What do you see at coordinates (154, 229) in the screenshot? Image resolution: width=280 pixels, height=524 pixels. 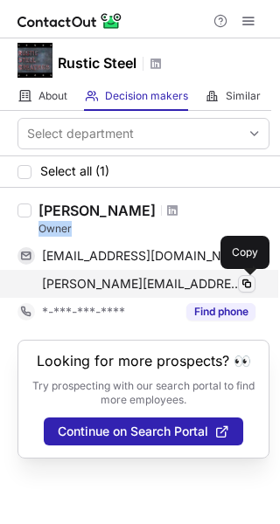 I see `div: Owner` at bounding box center [154, 229].